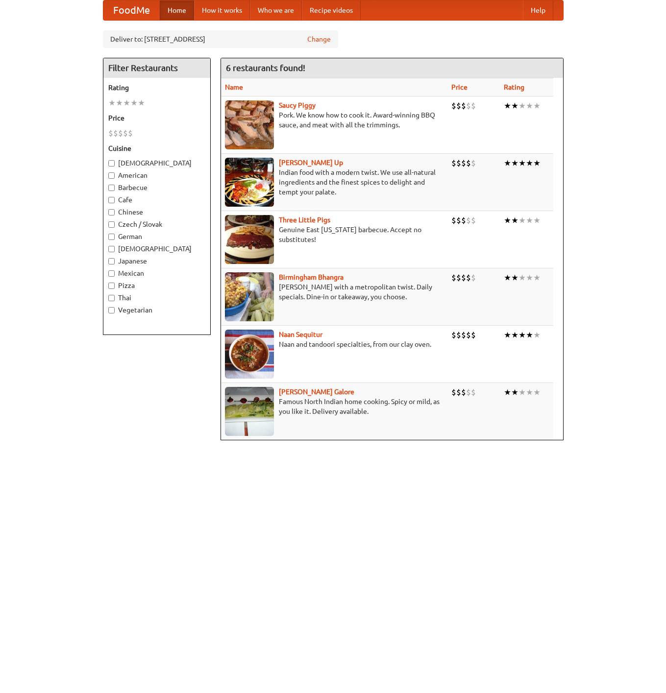 This screenshot has width=666, height=693. Describe the element at coordinates (111, 212) in the screenshot. I see `input: Chinese` at that location.